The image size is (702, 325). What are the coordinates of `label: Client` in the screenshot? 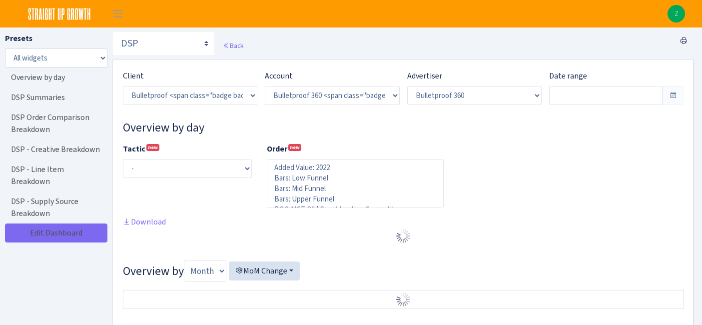 It's located at (133, 76).